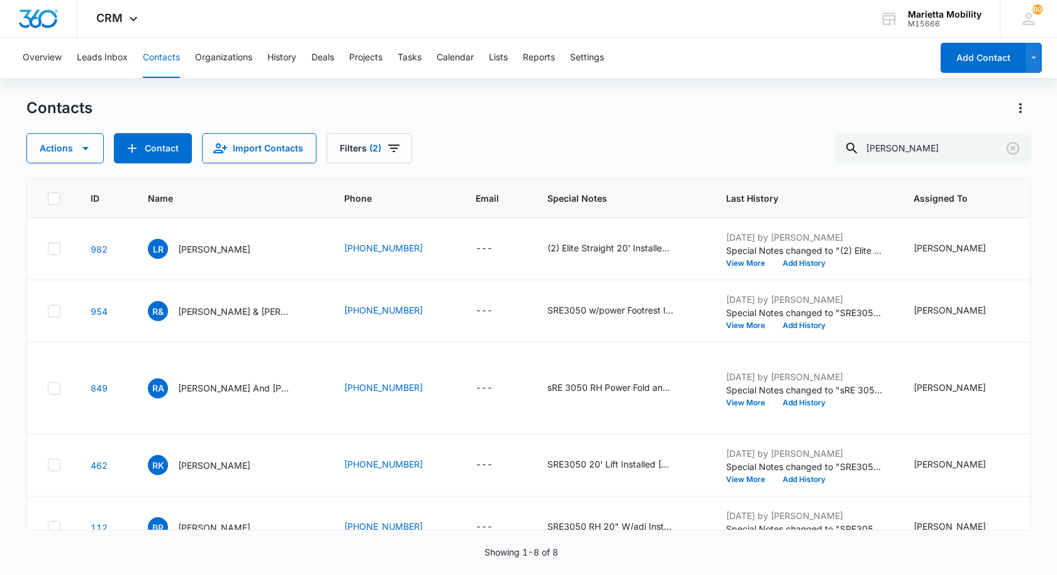 The height and width of the screenshot is (575, 1057). I want to click on span: Last History, so click(795, 198).